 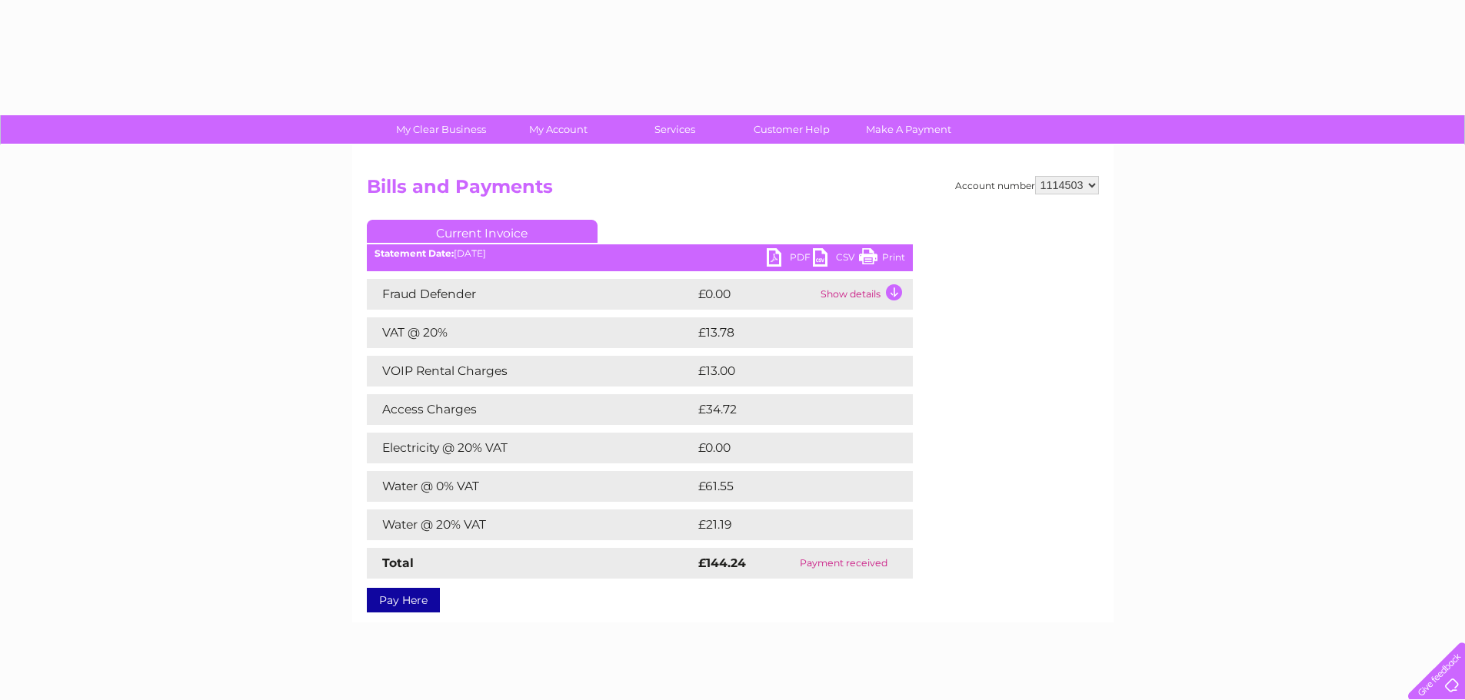 What do you see at coordinates (530, 333) in the screenshot?
I see `td: VAT @ 20%` at bounding box center [530, 333].